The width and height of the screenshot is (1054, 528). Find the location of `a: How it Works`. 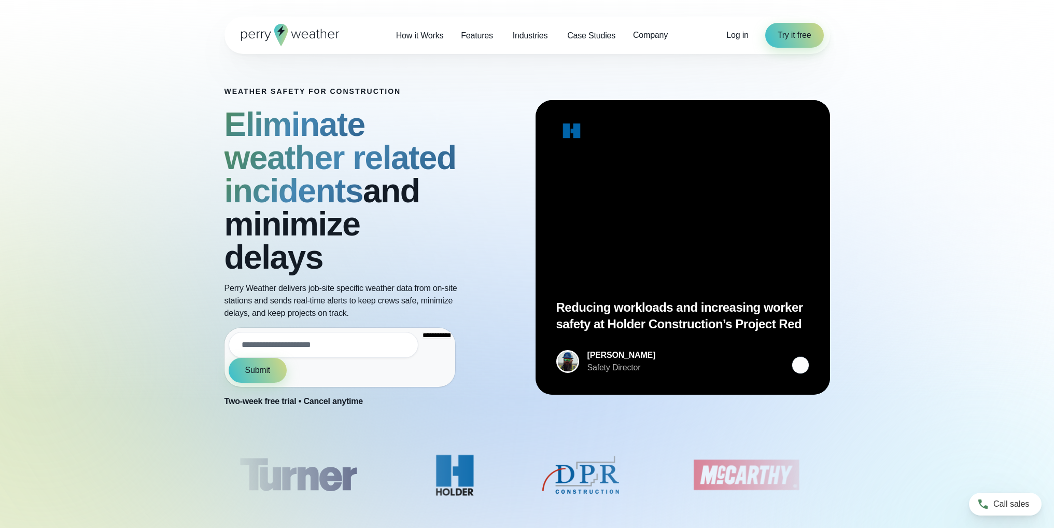

a: How it Works is located at coordinates (420, 35).